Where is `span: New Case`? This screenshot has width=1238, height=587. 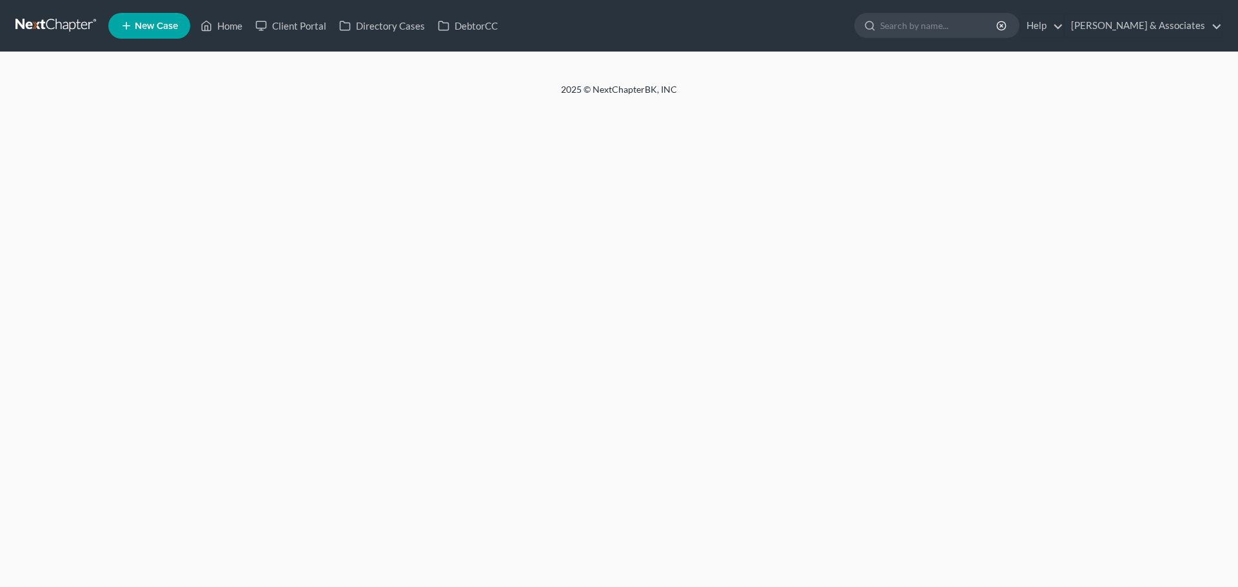
span: New Case is located at coordinates (156, 26).